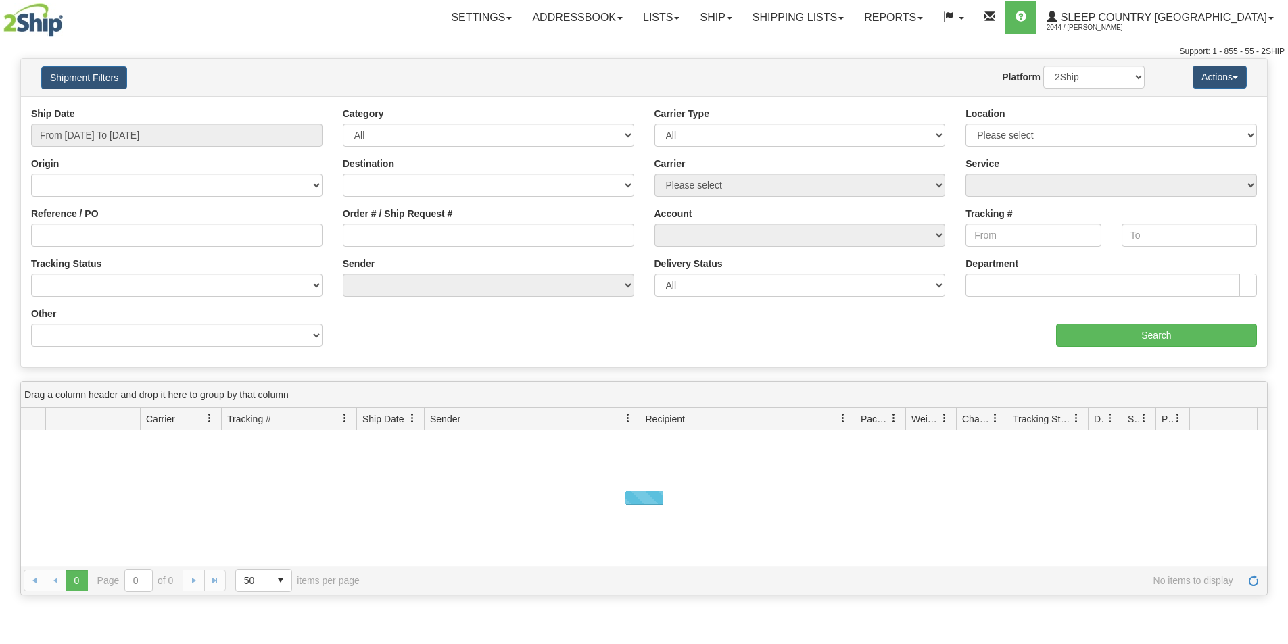  Describe the element at coordinates (995, 419) in the screenshot. I see `a: Charge filter column settings` at that location.